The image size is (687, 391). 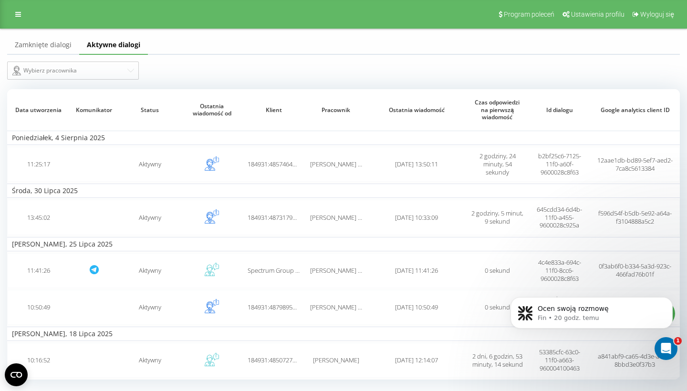 I want to click on span: Ostatnia wiadomość, so click(x=417, y=110).